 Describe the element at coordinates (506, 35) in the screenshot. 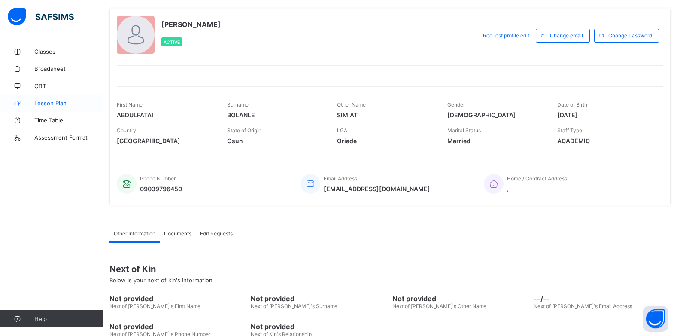

I see `span: Request profile edit` at that location.